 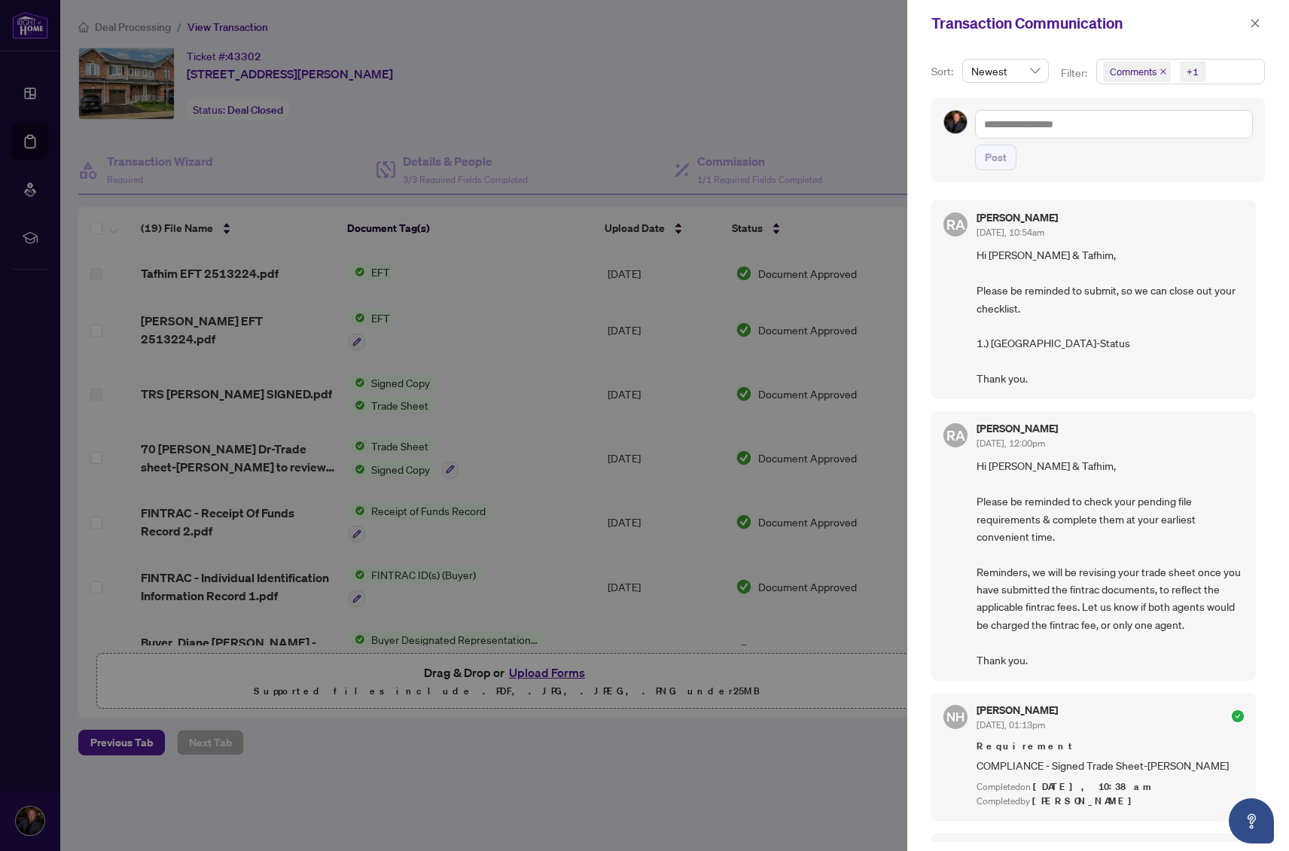 What do you see at coordinates (1110, 746) in the screenshot?
I see `span: Requirement` at bounding box center [1110, 746].